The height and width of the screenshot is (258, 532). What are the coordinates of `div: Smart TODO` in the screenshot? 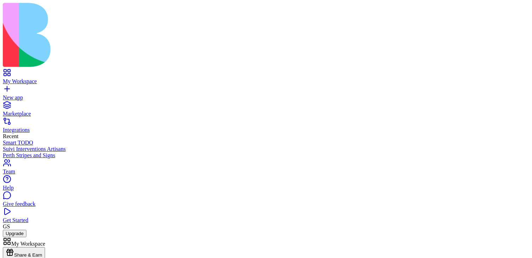 It's located at (266, 142).